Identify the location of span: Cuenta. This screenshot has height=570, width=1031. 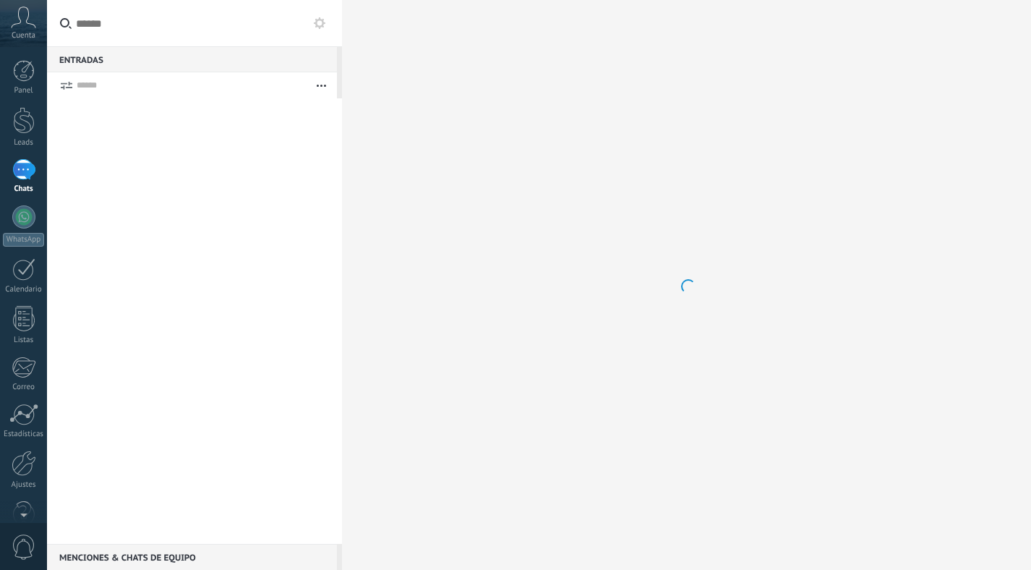
(23, 35).